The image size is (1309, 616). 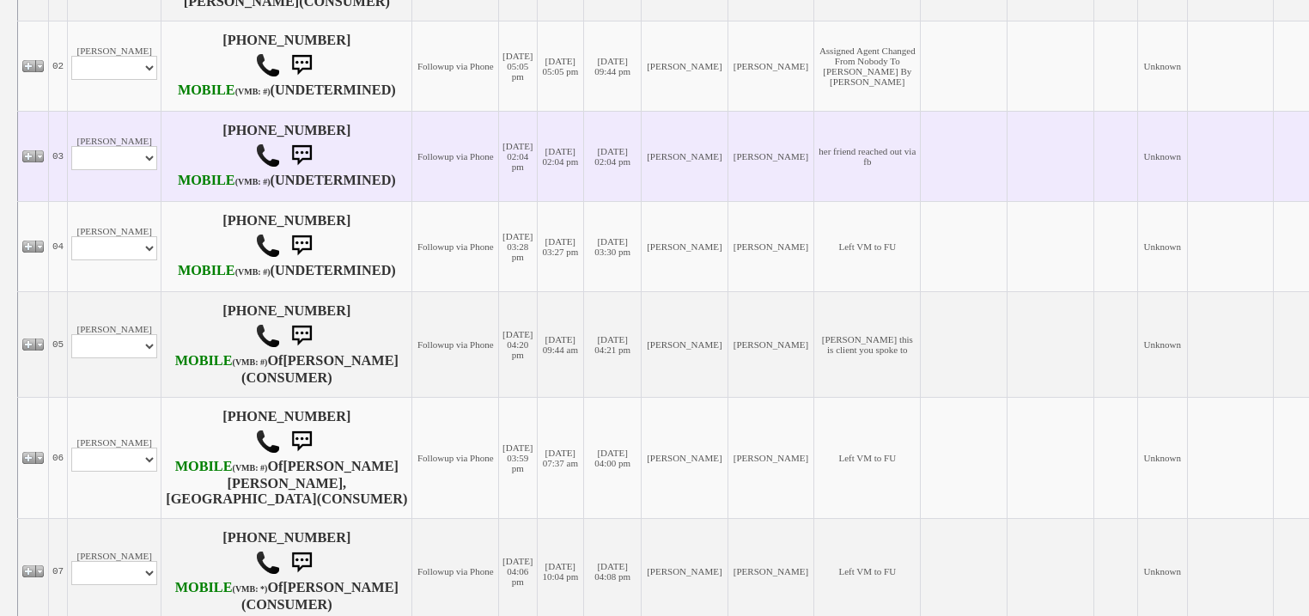 I want to click on b: AT&T Wireless, so click(x=224, y=180).